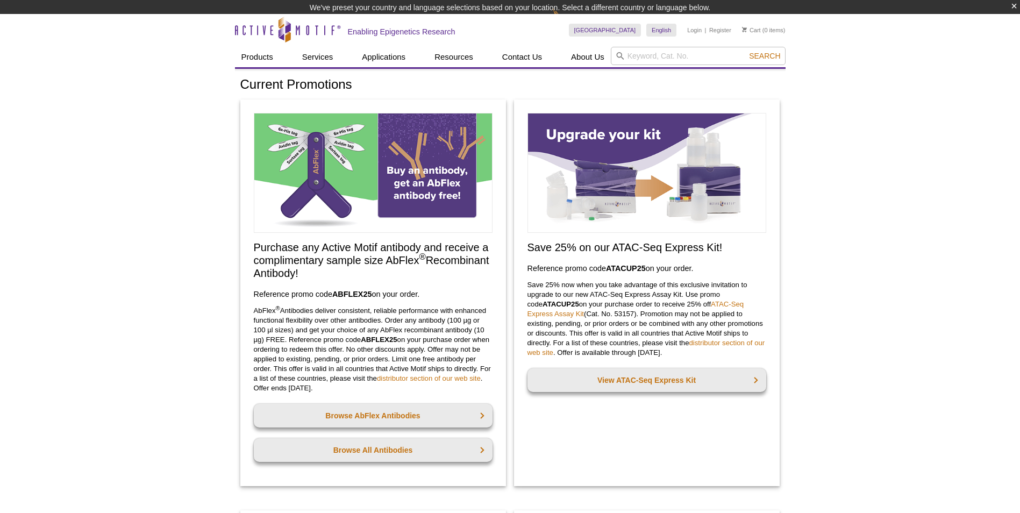  I want to click on a: Products, so click(257, 57).